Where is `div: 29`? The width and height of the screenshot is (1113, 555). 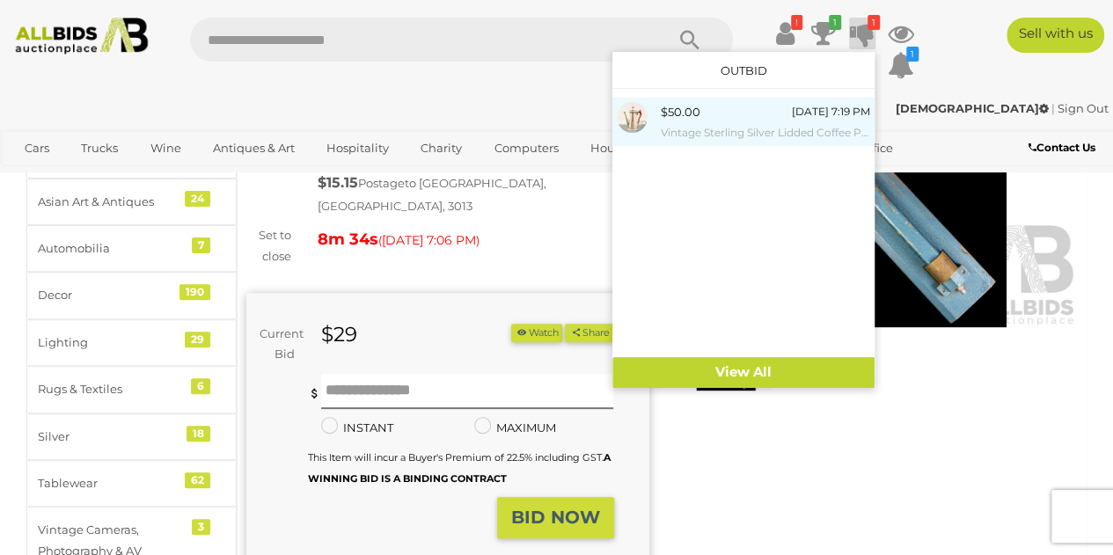
div: 29 is located at coordinates (197, 340).